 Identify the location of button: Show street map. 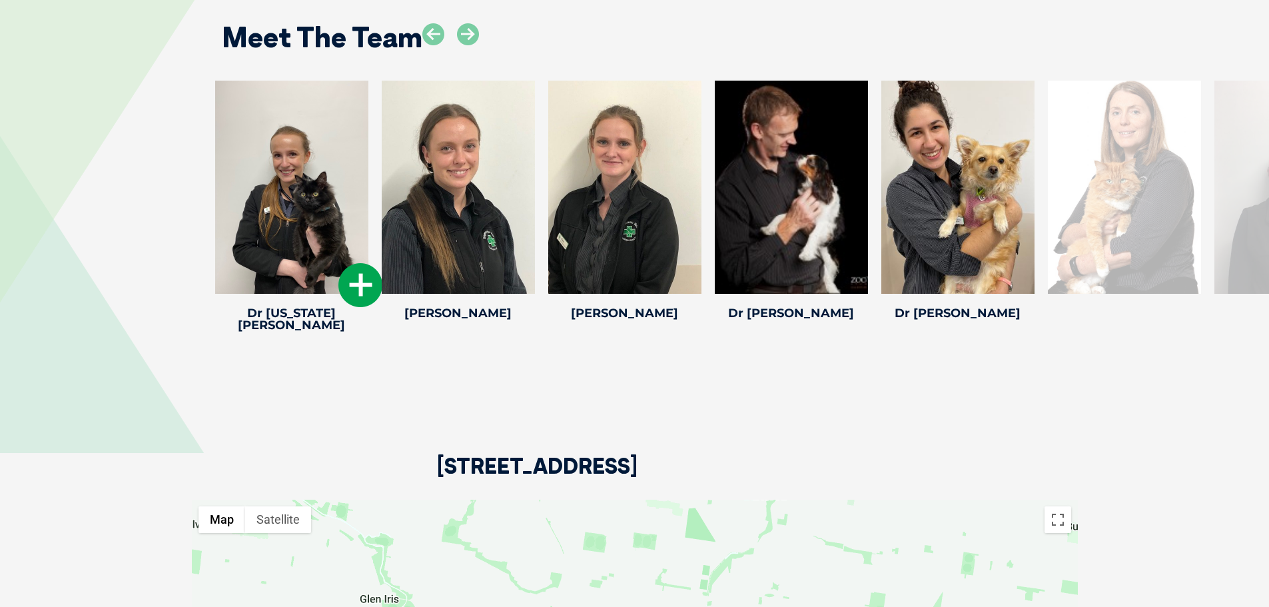
(222, 520).